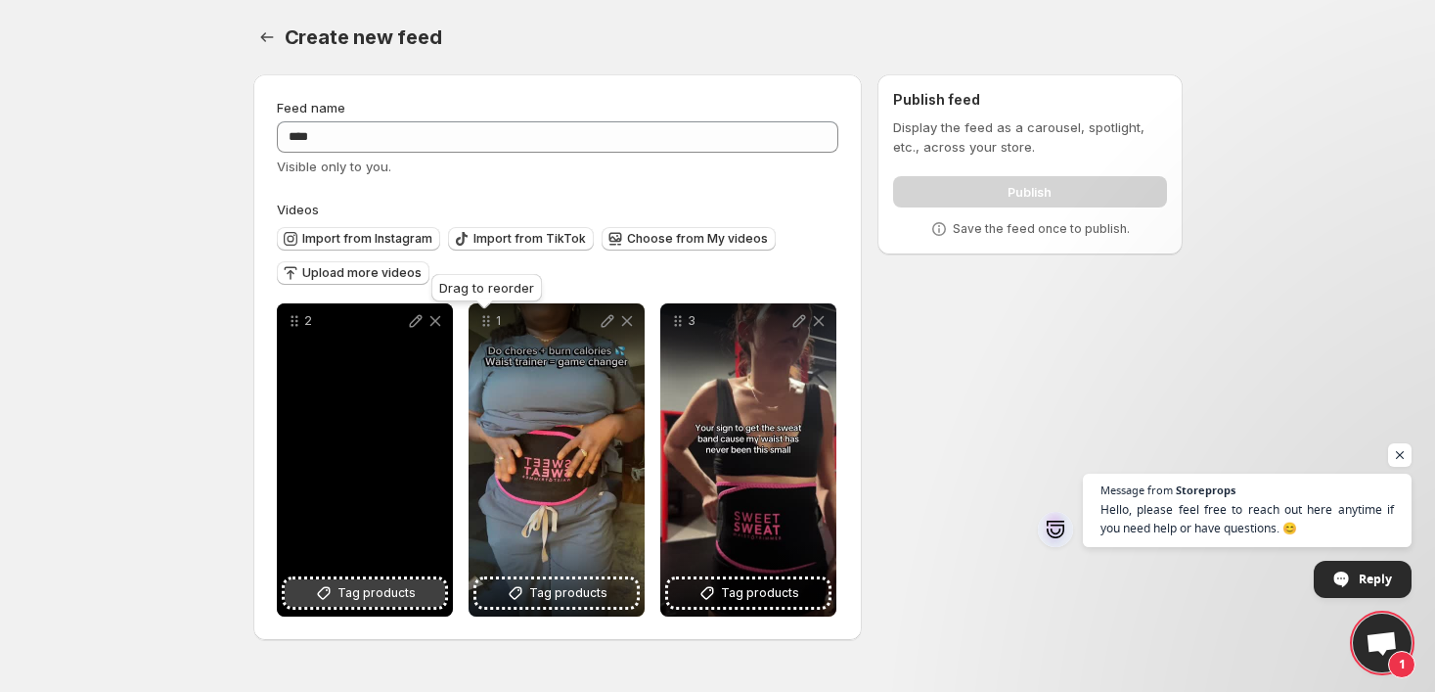 Image resolution: width=1435 pixels, height=692 pixels. What do you see at coordinates (311, 108) in the screenshot?
I see `span: Feed name` at bounding box center [311, 108].